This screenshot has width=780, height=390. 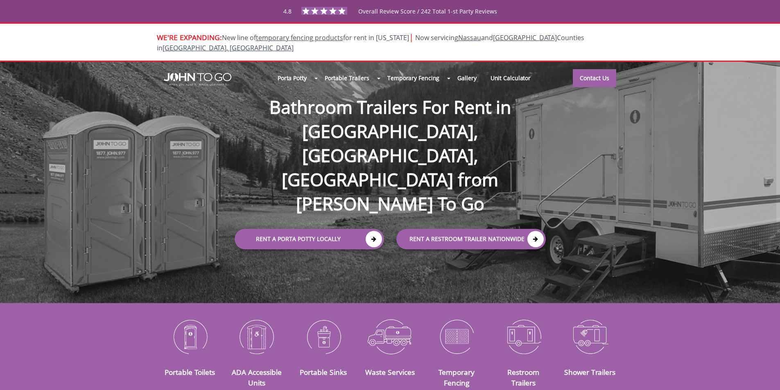 What do you see at coordinates (390, 372) in the screenshot?
I see `a: Waste Services` at bounding box center [390, 372].